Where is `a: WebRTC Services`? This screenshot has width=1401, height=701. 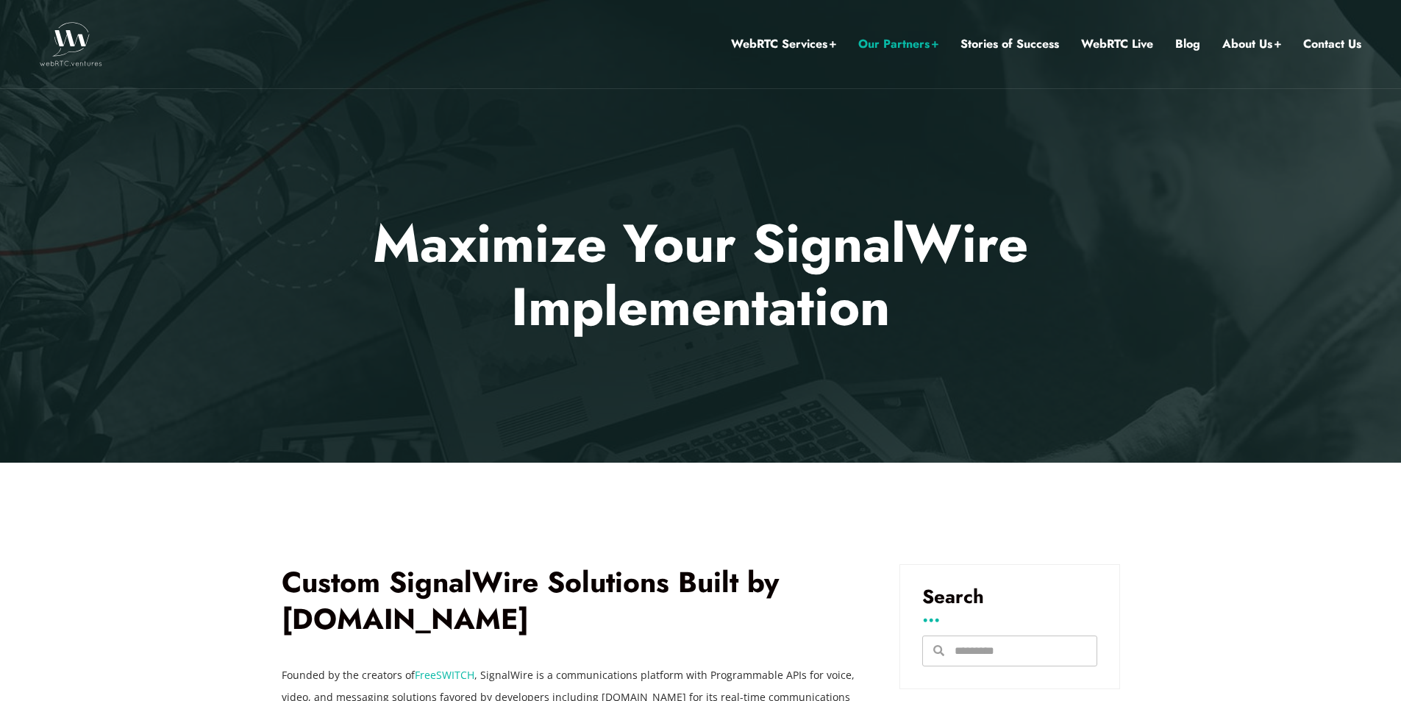
a: WebRTC Services is located at coordinates (783, 44).